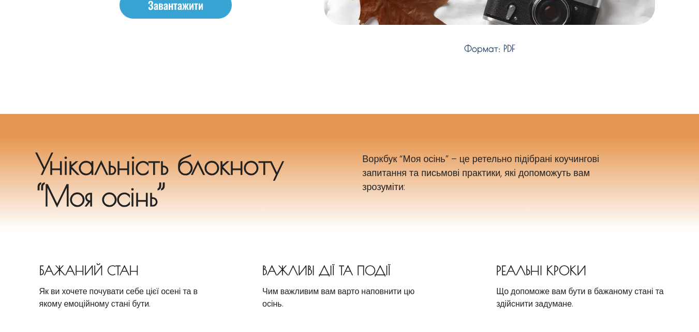 The image size is (699, 332). I want to click on h2: Унікальність блокноту “Моя осінь”, so click(177, 180).